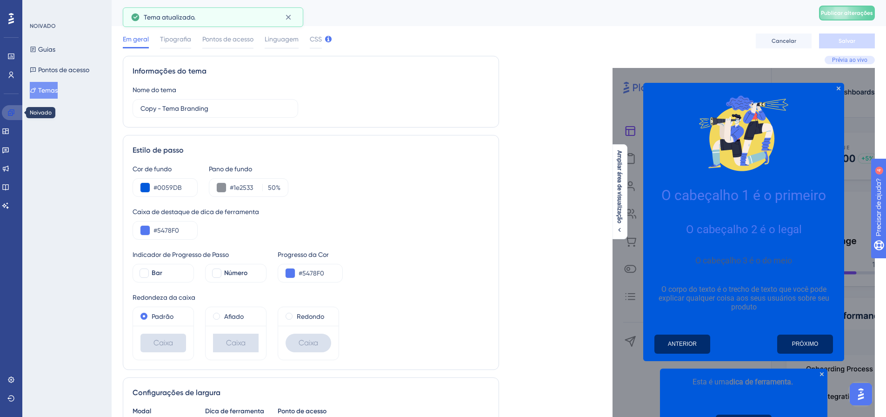 Image resolution: width=886 pixels, height=417 pixels. What do you see at coordinates (847, 13) in the screenshot?
I see `button: Publicar alterações` at bounding box center [847, 13].